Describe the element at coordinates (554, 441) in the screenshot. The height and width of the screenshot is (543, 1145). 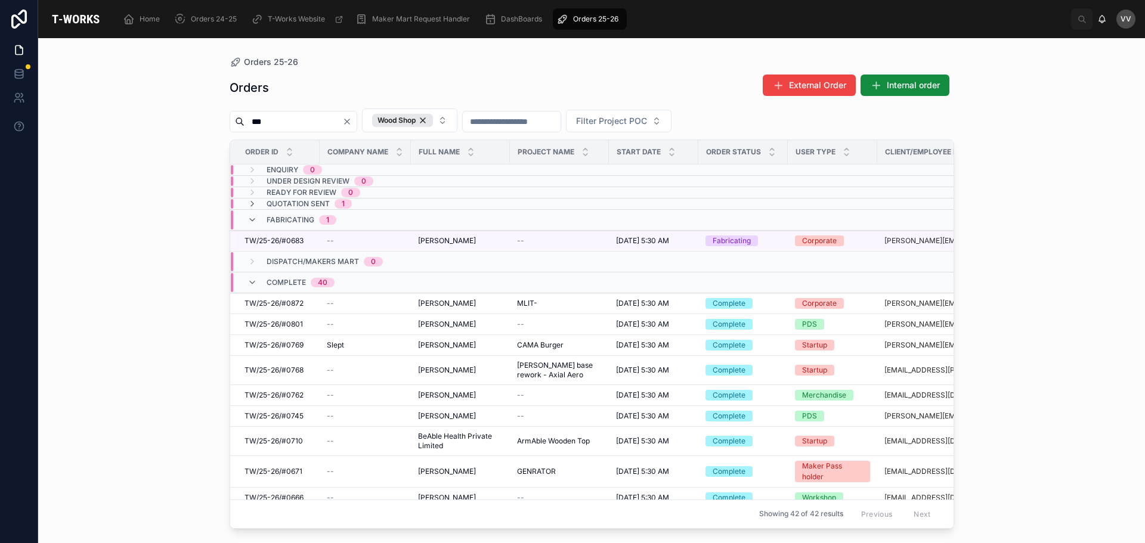
I see `span: ArmAble Wooden Top` at that location.